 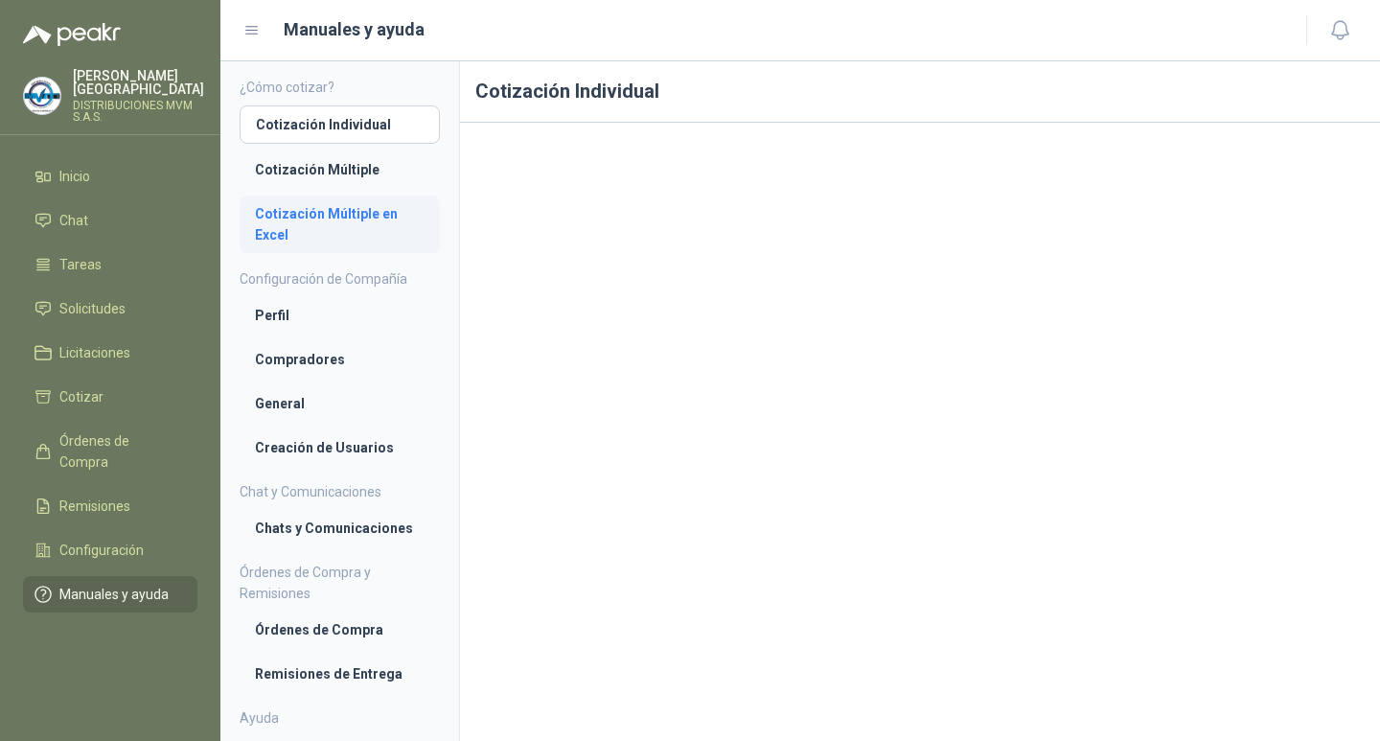 I want to click on span: Inicio, so click(x=75, y=176).